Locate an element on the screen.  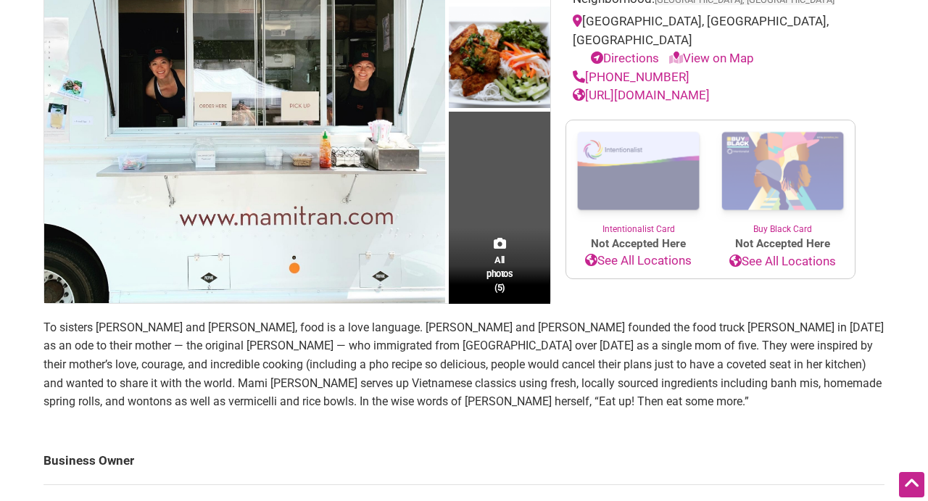
img: Intentionalist Card is located at coordinates (638, 171).